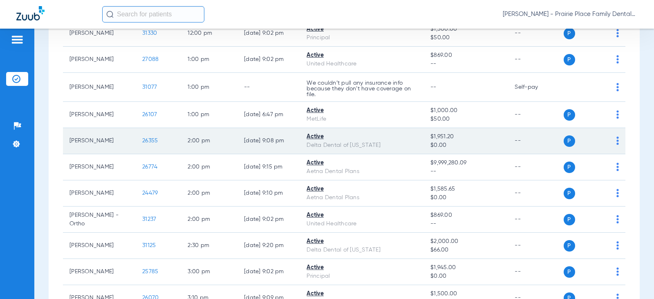  I want to click on span: 25785, so click(150, 272).